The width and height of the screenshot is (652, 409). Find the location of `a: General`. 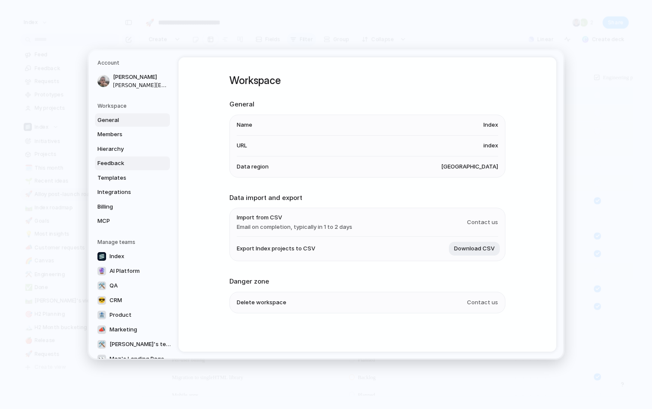

a: General is located at coordinates (132, 120).